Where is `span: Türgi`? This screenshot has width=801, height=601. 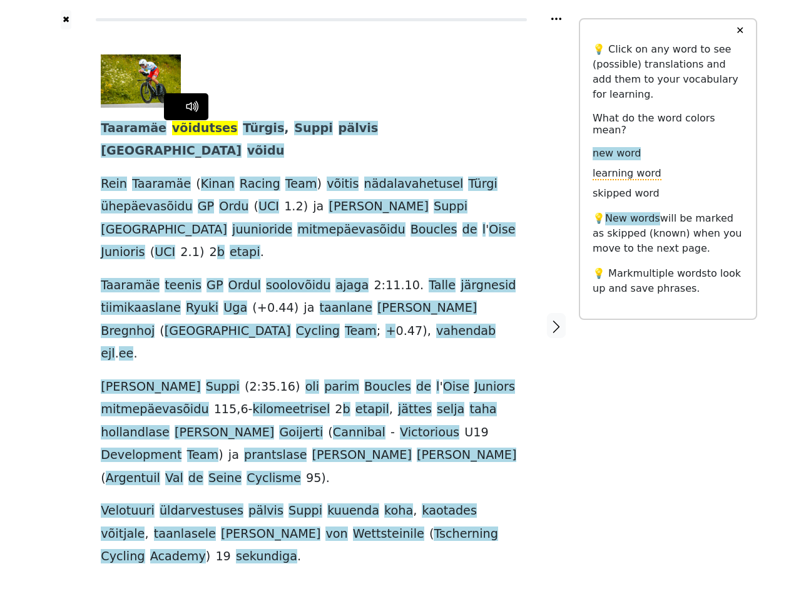 span: Türgi is located at coordinates (482, 184).